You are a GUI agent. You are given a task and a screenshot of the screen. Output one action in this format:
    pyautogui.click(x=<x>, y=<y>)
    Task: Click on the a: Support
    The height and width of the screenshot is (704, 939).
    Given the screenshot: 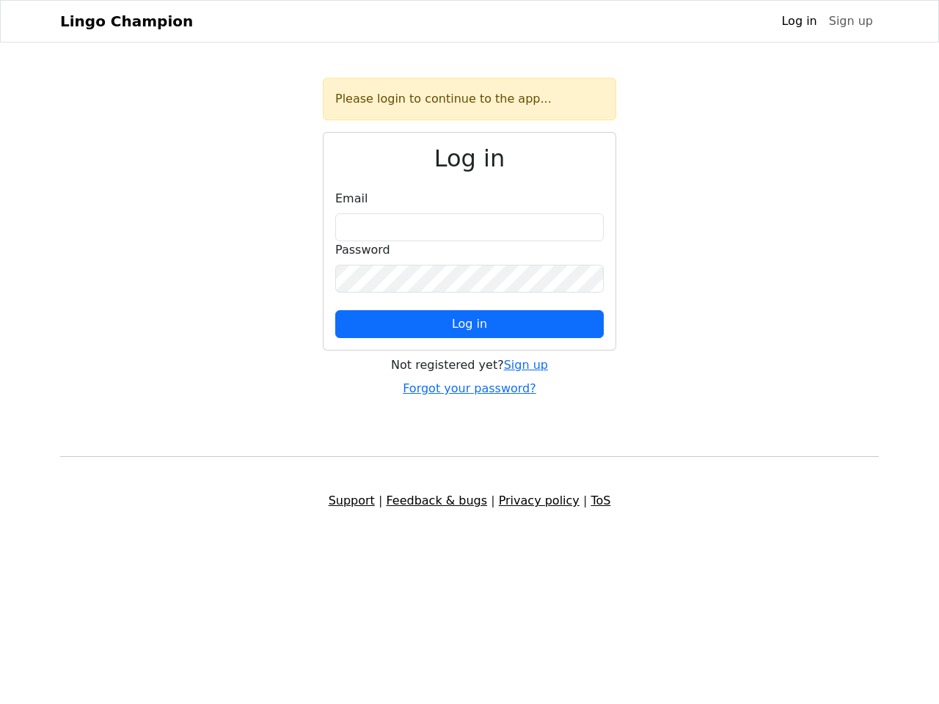 What is the action you would take?
    pyautogui.click(x=351, y=500)
    